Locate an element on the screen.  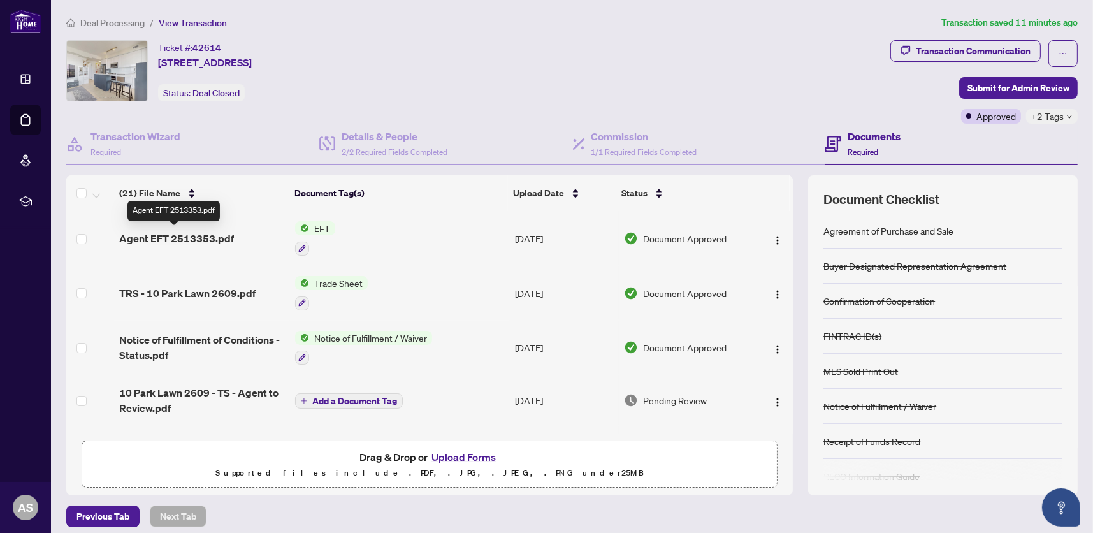
article: Transaction saved 11 minutes ago is located at coordinates (1009, 22).